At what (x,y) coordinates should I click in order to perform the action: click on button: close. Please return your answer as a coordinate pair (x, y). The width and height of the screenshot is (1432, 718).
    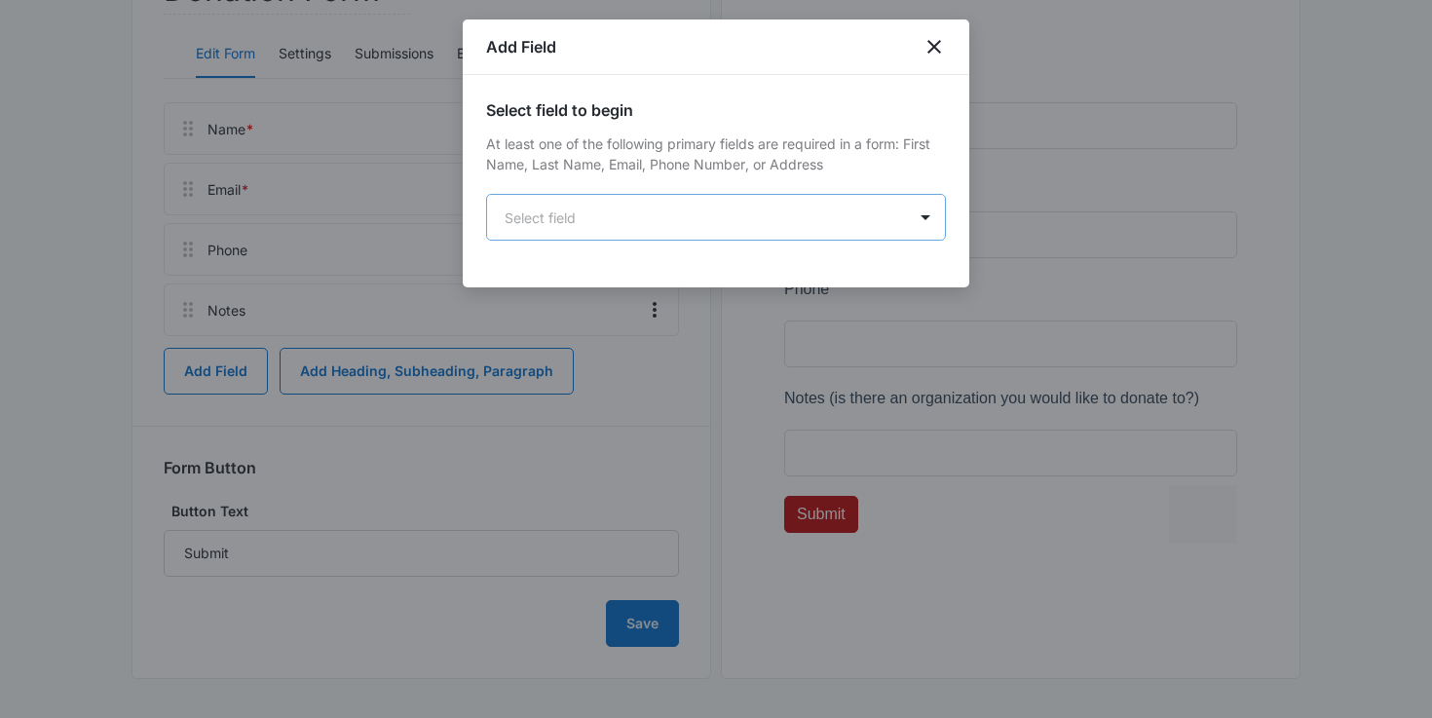
    Looking at the image, I should click on (934, 47).